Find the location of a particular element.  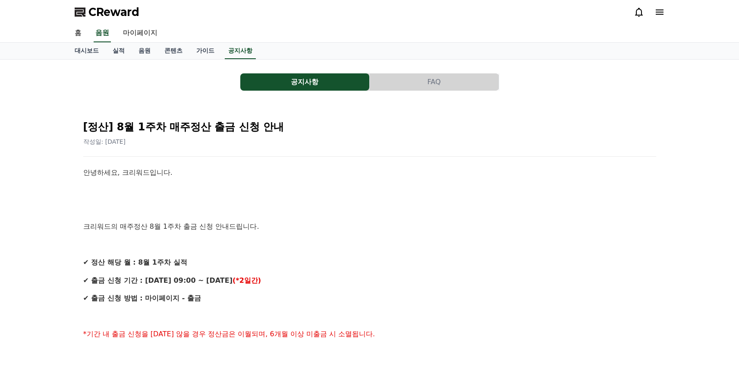

button: FAQ is located at coordinates (434, 82).